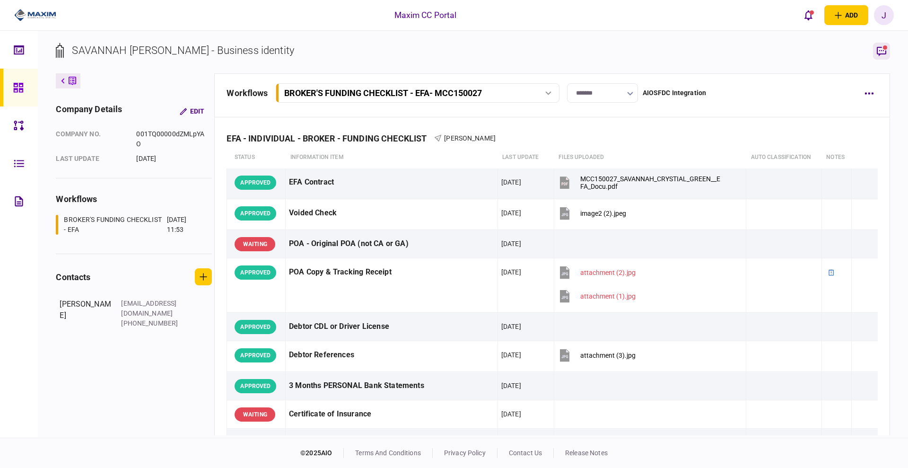 The height and width of the screenshot is (468, 908). What do you see at coordinates (330, 138) in the screenshot?
I see `div: EFA - INDIVIDUAL - BROKER - FUNDING CHECKLIST` at bounding box center [330, 138].